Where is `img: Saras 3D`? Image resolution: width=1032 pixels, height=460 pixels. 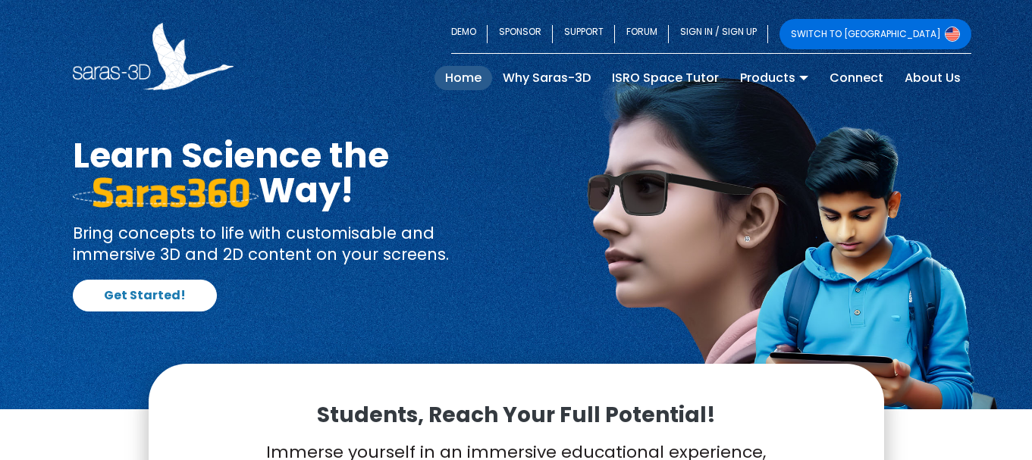
img: Saras 3D is located at coordinates (153, 56).